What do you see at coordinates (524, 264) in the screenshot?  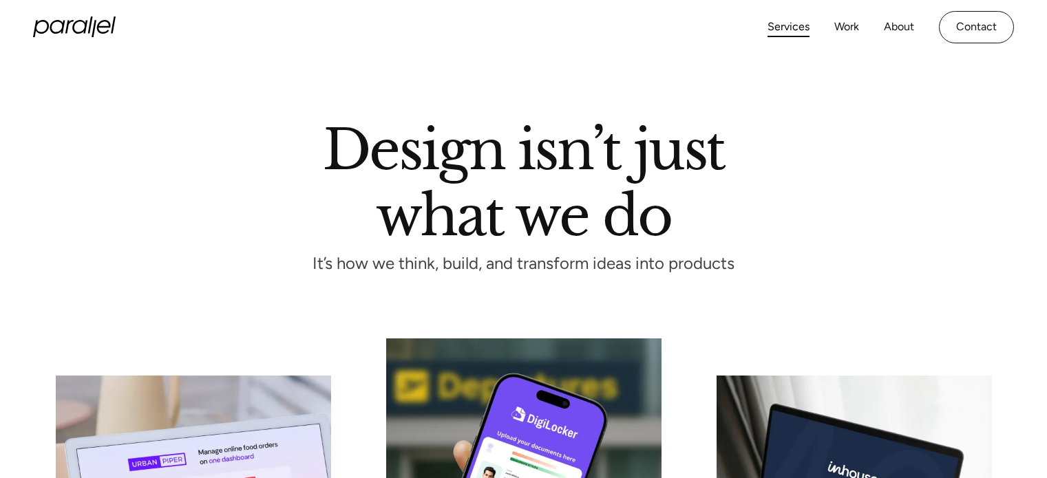 I see `p: It’s how we think, build, and transform ideas into products` at bounding box center [524, 264].